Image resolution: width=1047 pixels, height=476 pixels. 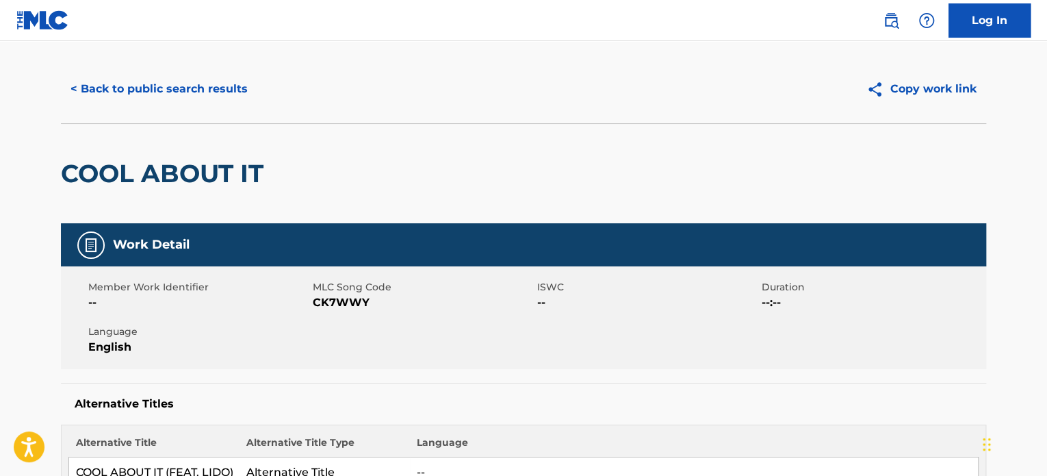 What do you see at coordinates (324, 446) in the screenshot?
I see `th: Alternative Title Type` at bounding box center [324, 446].